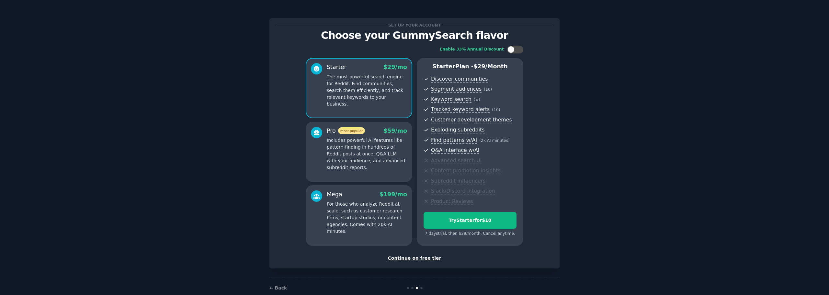 The width and height of the screenshot is (829, 295). Describe the element at coordinates (458, 130) in the screenshot. I see `span: Exploding subreddits` at that location.